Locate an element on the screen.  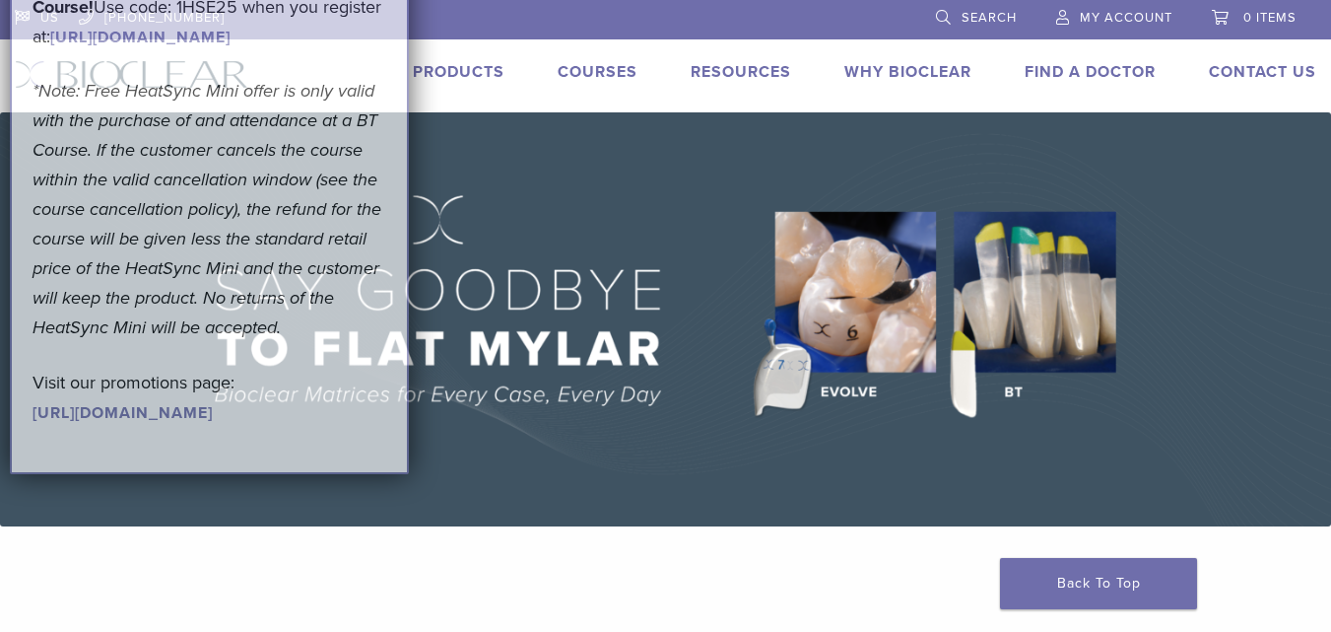
span: Search is located at coordinates (989, 18).